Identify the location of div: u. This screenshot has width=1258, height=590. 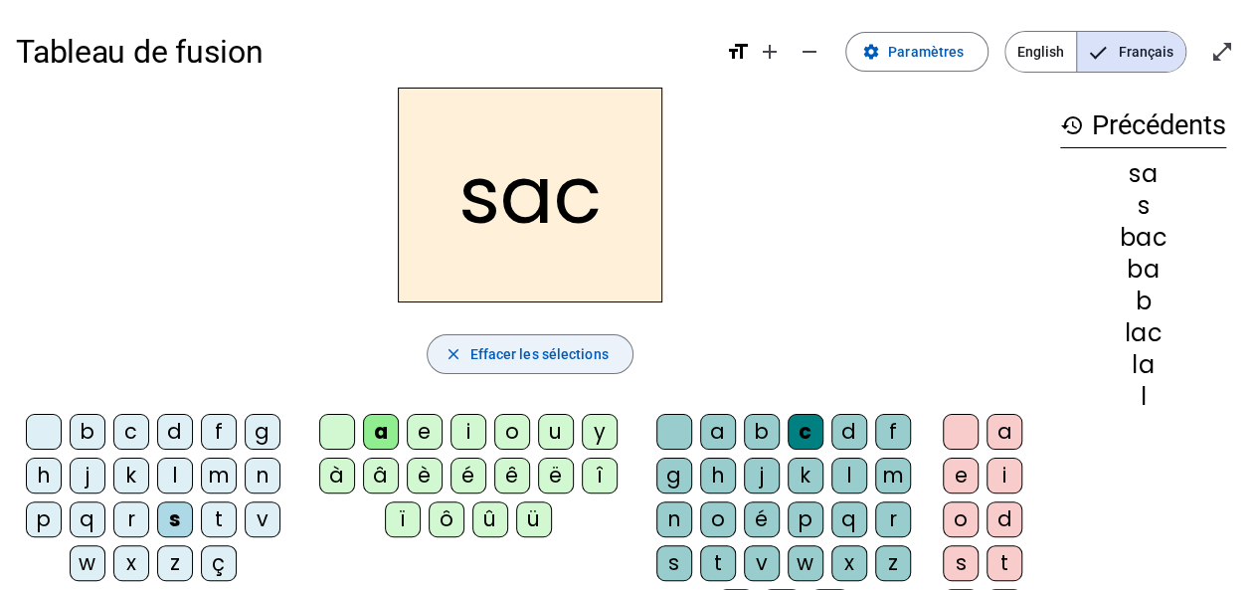
(556, 431).